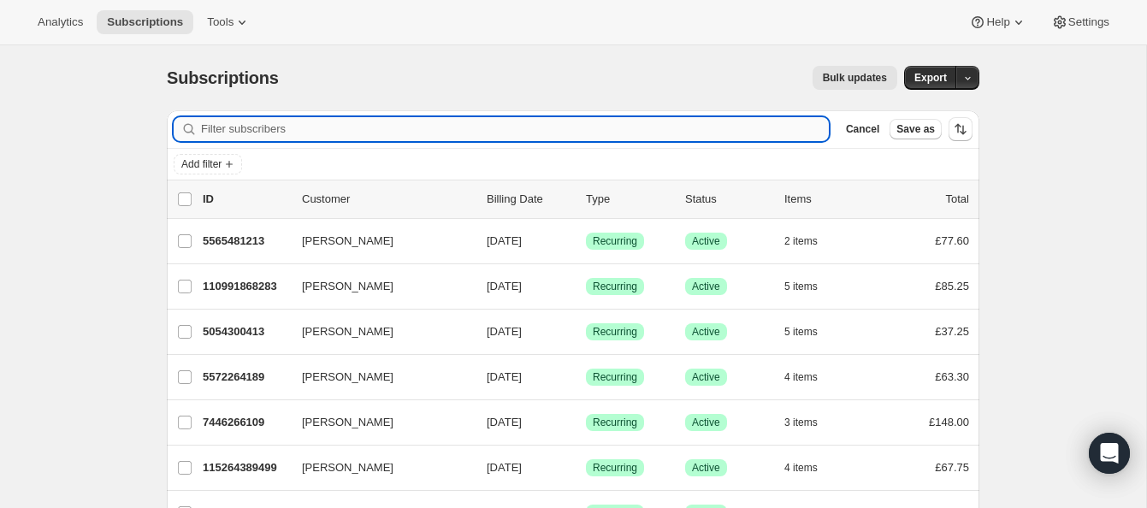 This screenshot has height=508, width=1147. Describe the element at coordinates (201, 164) in the screenshot. I see `span: Add filter` at that location.